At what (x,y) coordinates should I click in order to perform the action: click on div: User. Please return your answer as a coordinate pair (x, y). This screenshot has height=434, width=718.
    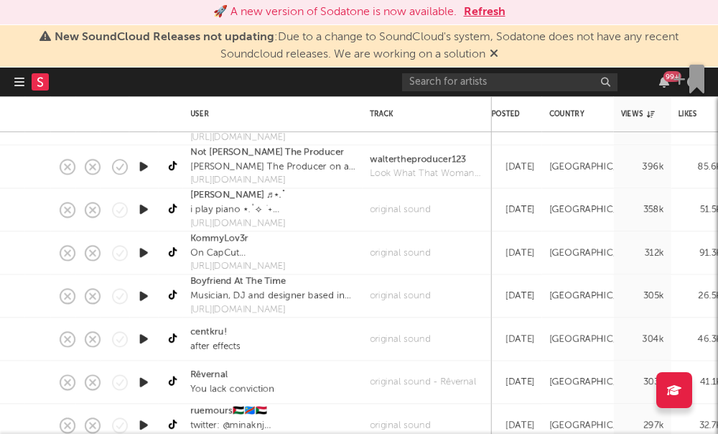
    Looking at the image, I should click on (269, 114).